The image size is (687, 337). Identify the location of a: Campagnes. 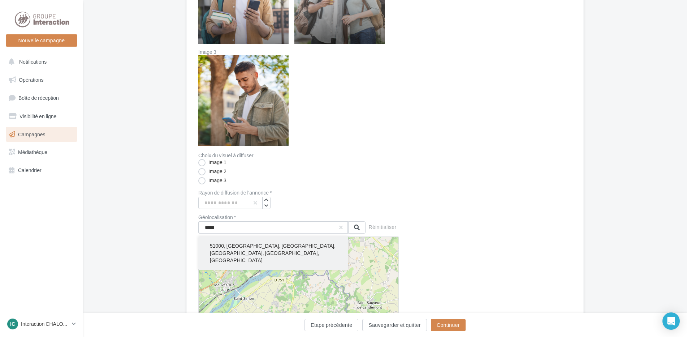
(42, 134).